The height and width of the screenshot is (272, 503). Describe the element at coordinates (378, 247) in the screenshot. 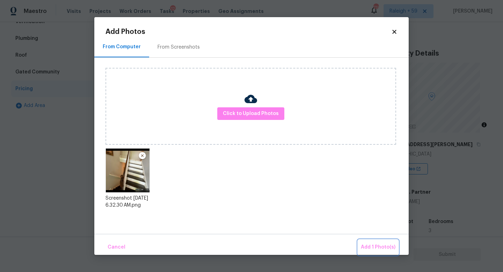

I see `span: Add 1 Photo(s)` at that location.